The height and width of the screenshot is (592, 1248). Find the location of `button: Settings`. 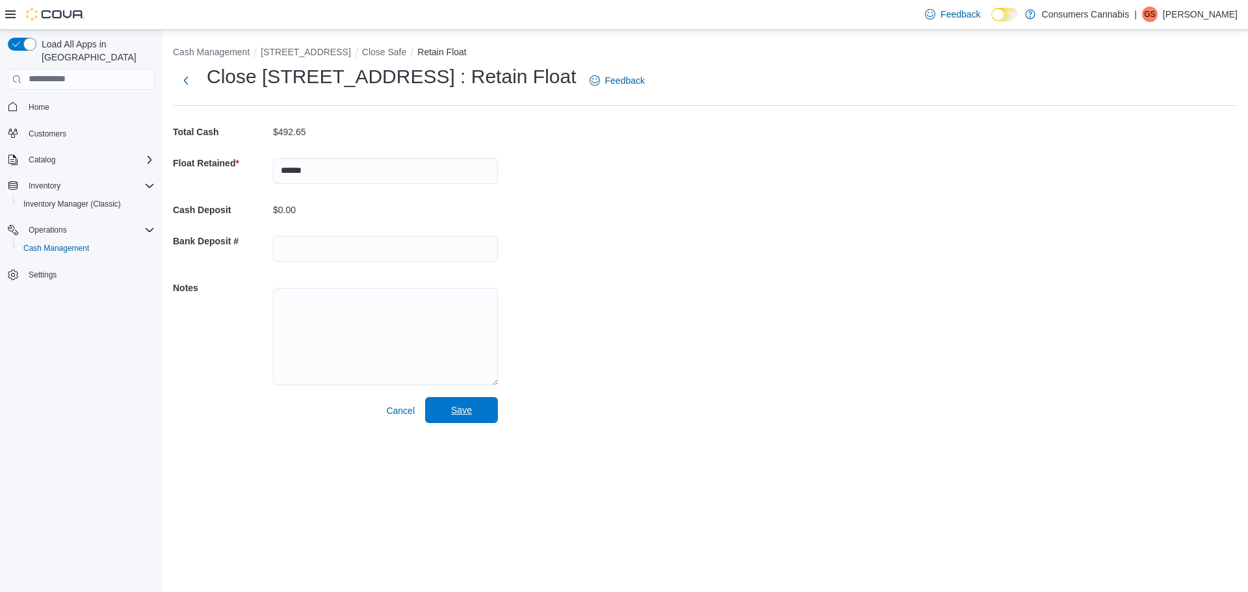

button: Settings is located at coordinates (81, 274).